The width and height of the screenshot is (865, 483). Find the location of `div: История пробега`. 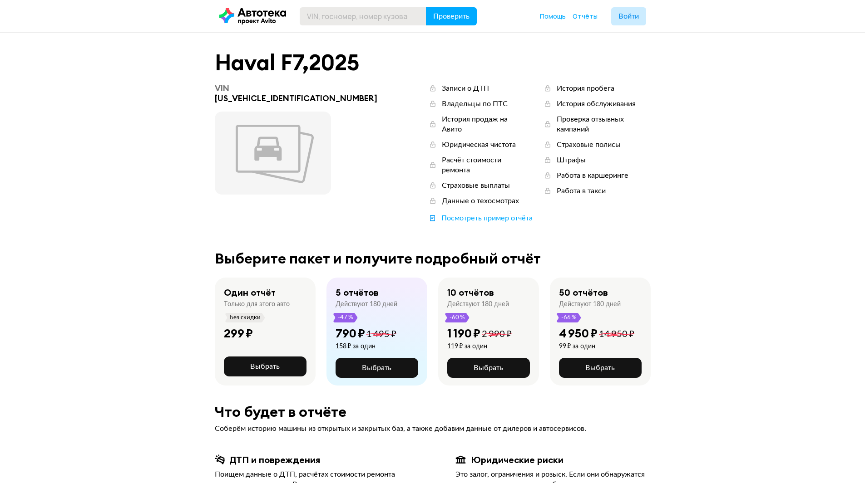

div: История пробега is located at coordinates (585, 89).